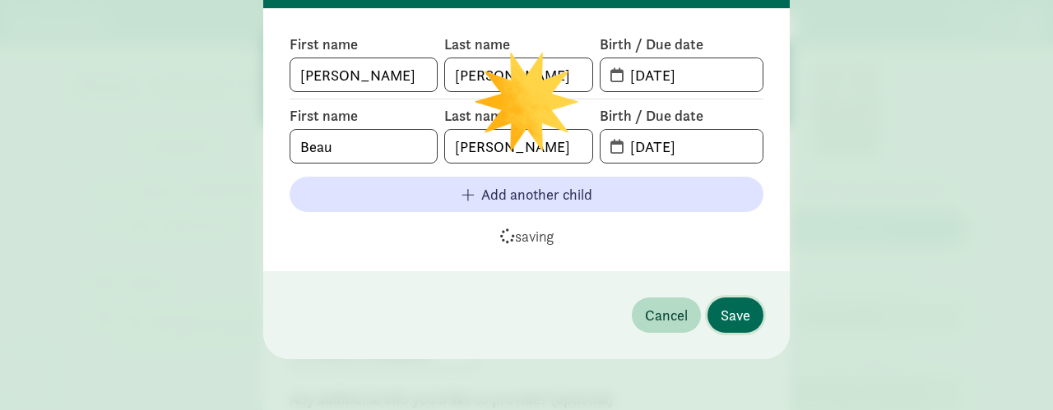 The image size is (1053, 410). Describe the element at coordinates (666, 315) in the screenshot. I see `span: Cancel` at that location.